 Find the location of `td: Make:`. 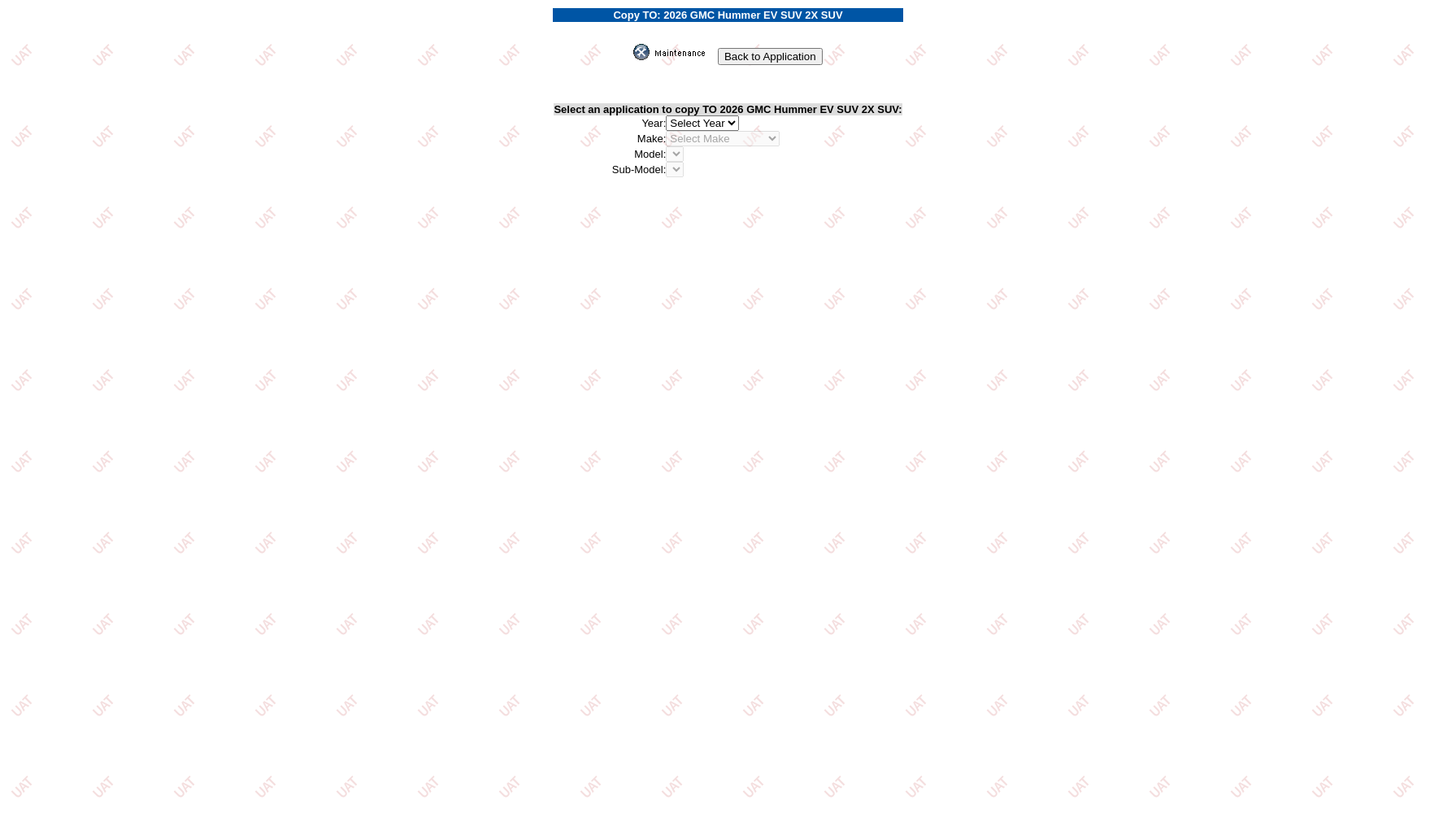

td: Make: is located at coordinates (609, 139).